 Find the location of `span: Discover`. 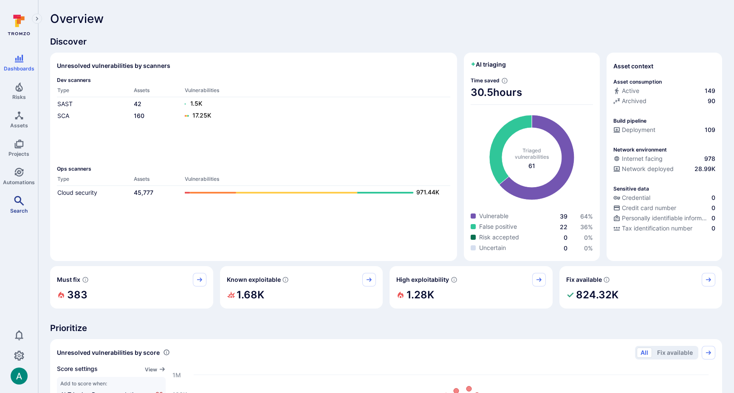

span: Discover is located at coordinates (386, 42).